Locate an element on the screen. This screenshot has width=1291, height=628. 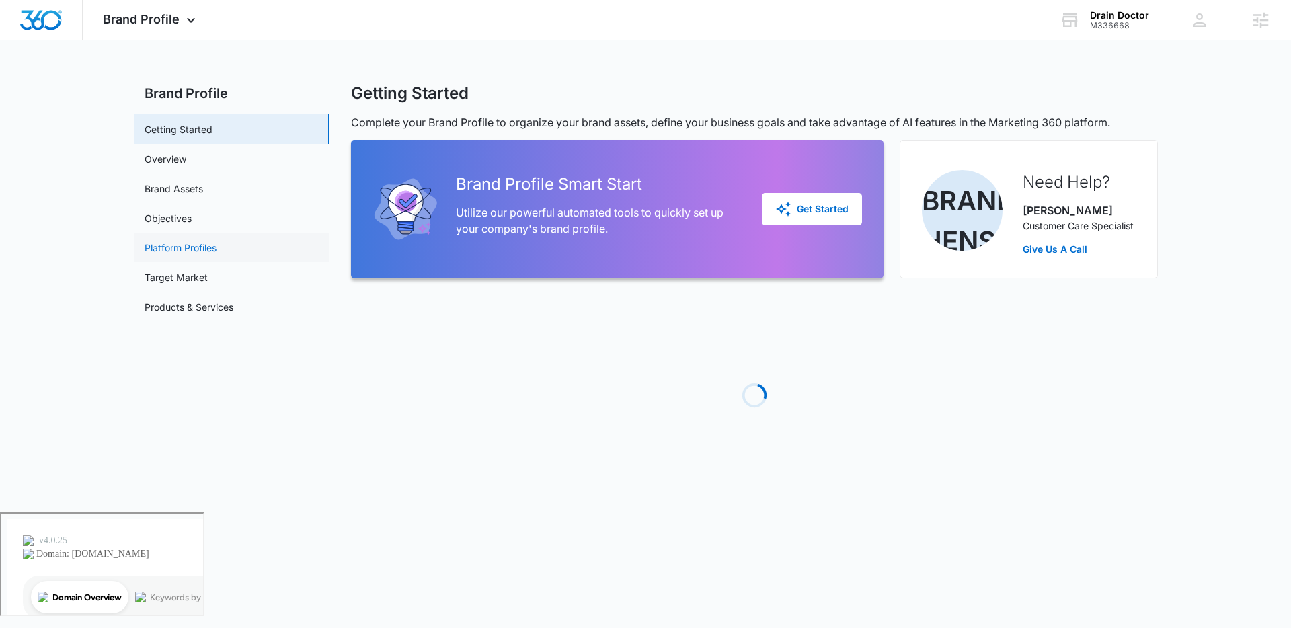
p: Customer Care Specialist is located at coordinates (1077, 225).